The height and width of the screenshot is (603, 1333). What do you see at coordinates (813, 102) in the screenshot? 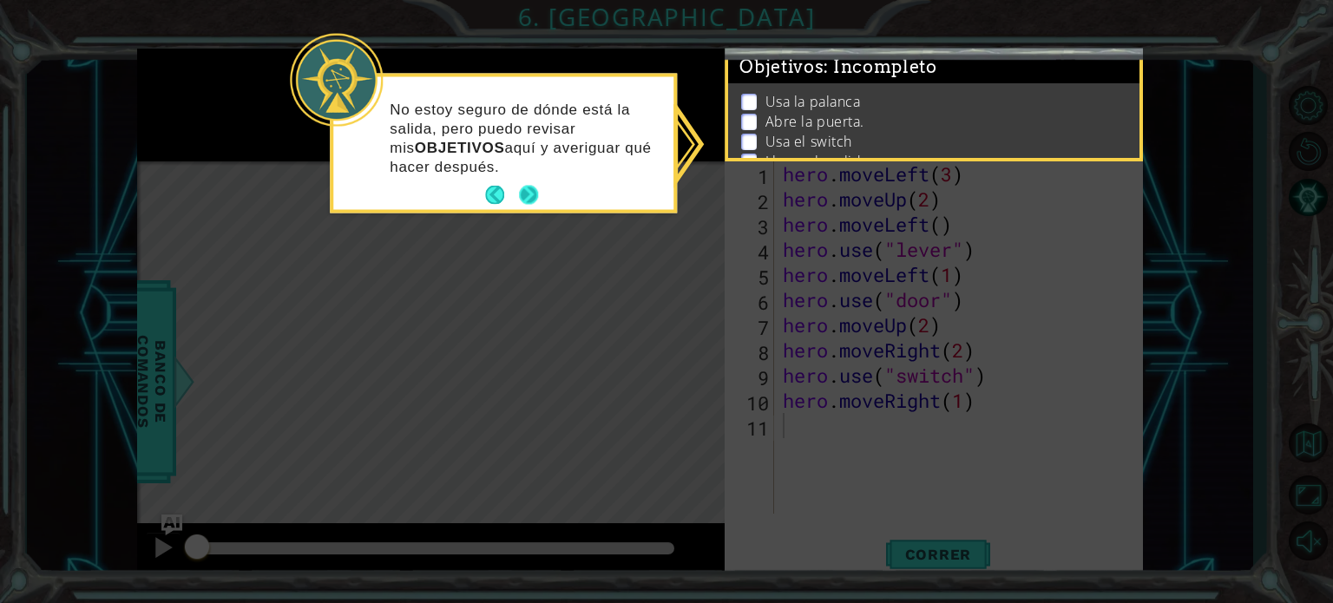
I see `p: Usa la palanca` at bounding box center [813, 102].